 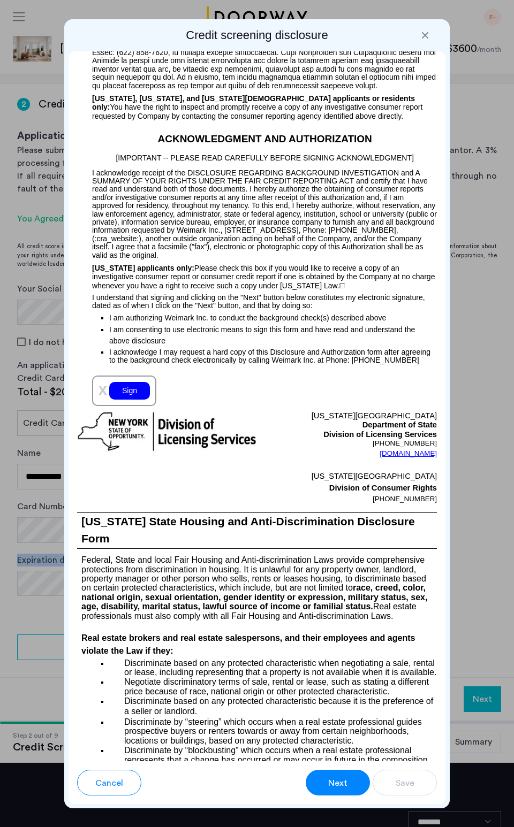 What do you see at coordinates (273, 706) in the screenshot?
I see `p: Discriminate based on any protected characteristic because it is the preference of a seller or la...` at bounding box center [273, 706].